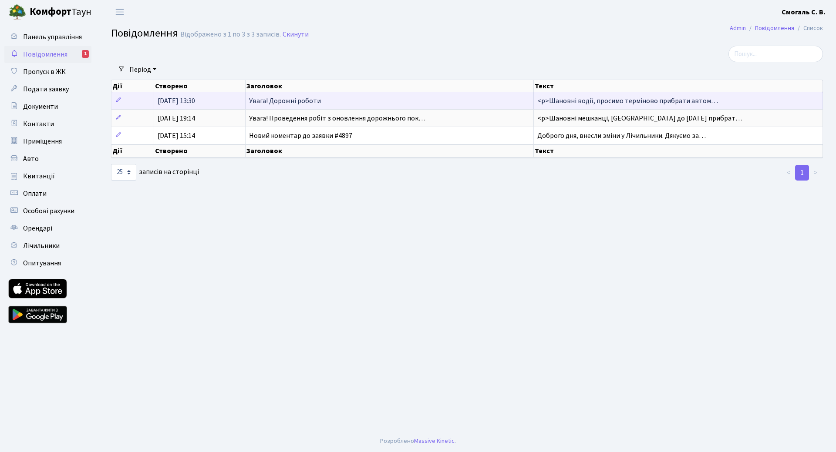 The width and height of the screenshot is (836, 452). Describe the element at coordinates (50, 12) in the screenshot. I see `b: Комфорт` at that location.